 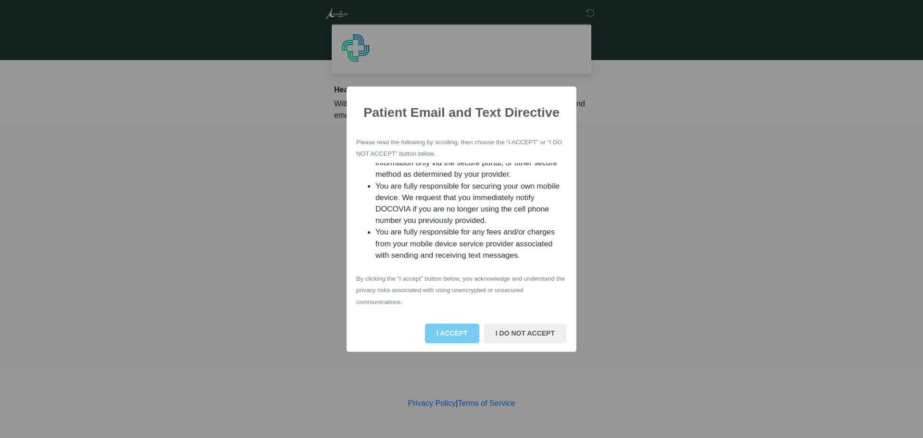 I want to click on div: Patient Email and Text Directive, so click(x=462, y=113).